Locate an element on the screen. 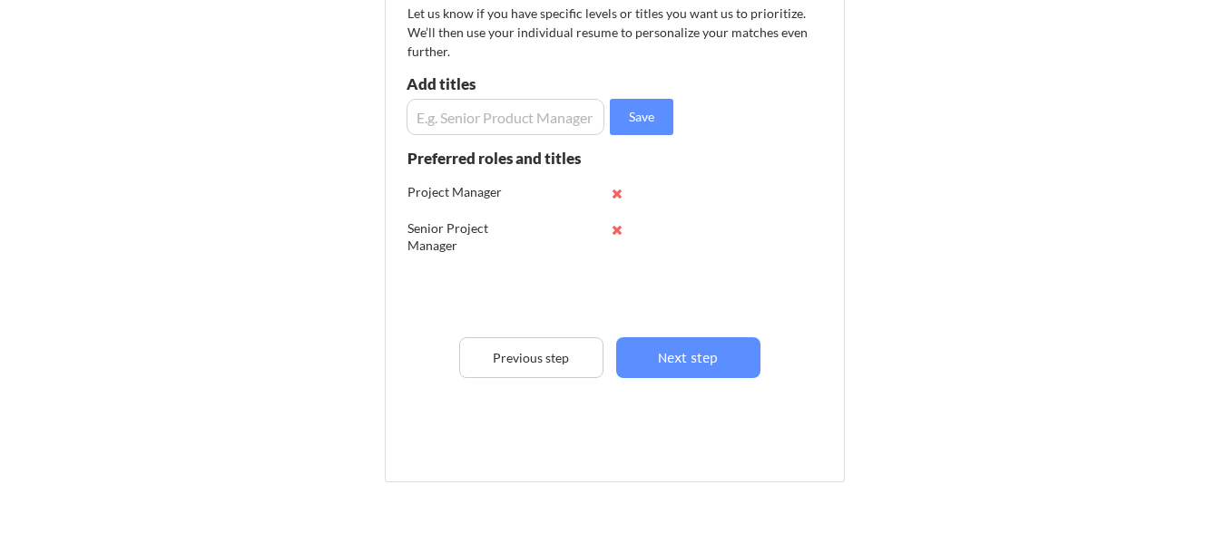 Image resolution: width=1226 pixels, height=543 pixels. div: Project Manager is located at coordinates (466, 192).